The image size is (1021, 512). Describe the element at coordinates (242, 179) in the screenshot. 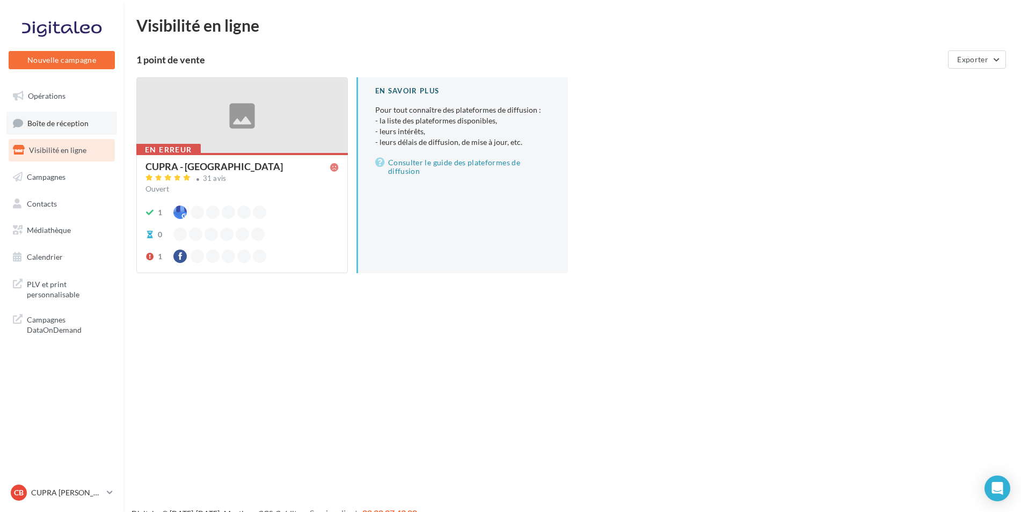

I see `a: 31 avis` at that location.